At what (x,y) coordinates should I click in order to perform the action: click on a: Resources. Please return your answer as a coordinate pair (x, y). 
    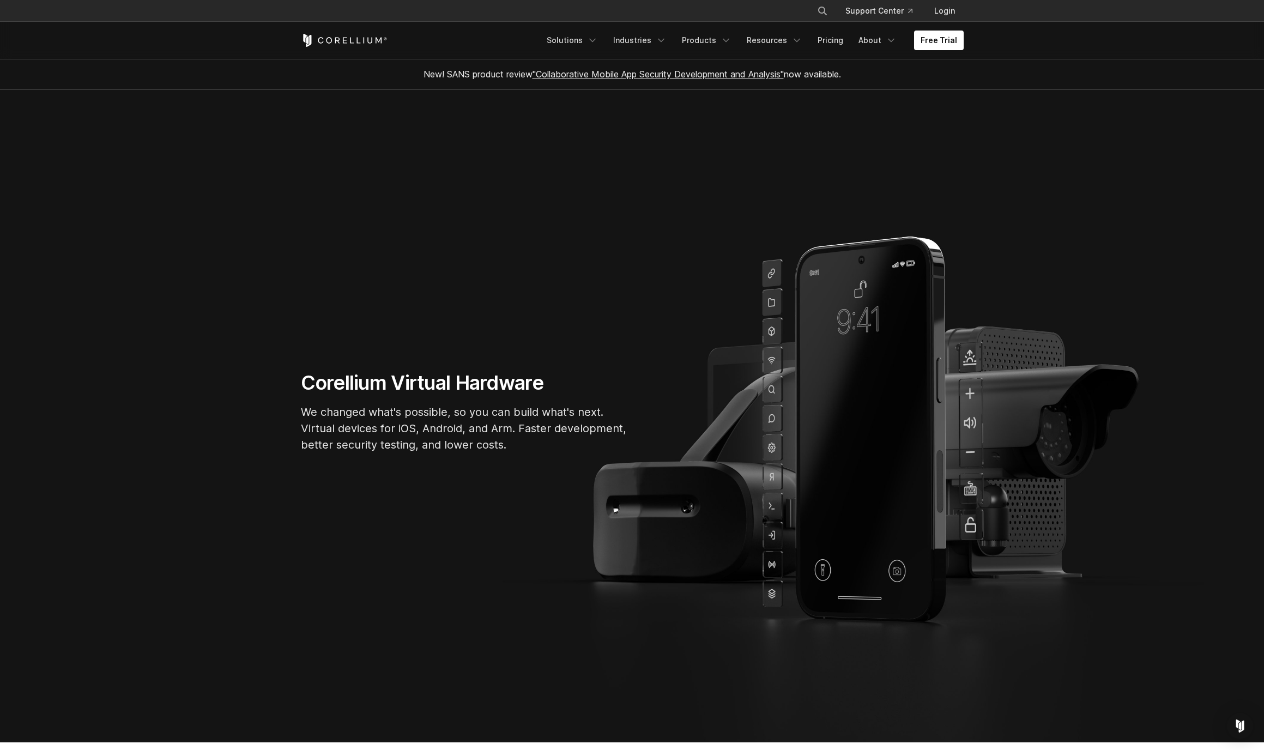
    Looking at the image, I should click on (775, 40).